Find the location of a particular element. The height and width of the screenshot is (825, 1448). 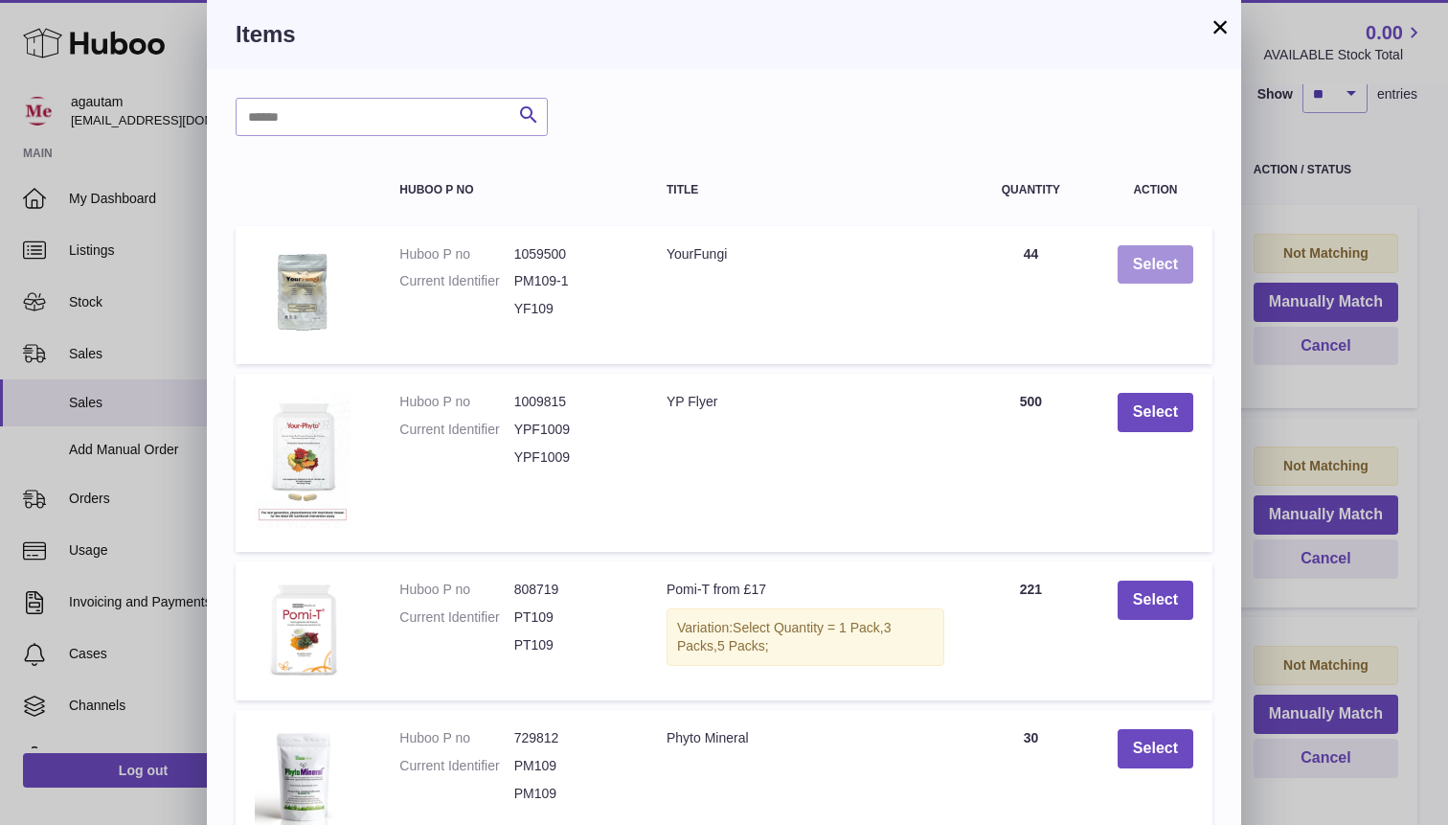

img: Phyto Mineral is located at coordinates (303, 777).